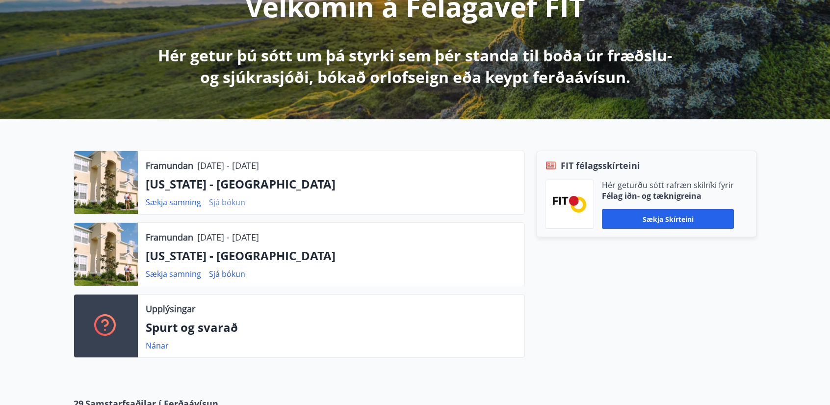 The image size is (830, 405). What do you see at coordinates (170, 309) in the screenshot?
I see `p: Upplýsingar` at bounding box center [170, 309].